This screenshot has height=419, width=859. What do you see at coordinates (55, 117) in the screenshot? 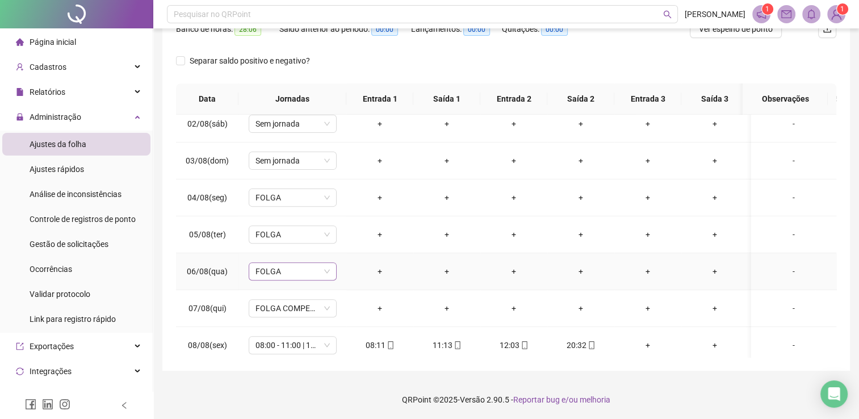
I see `span: Administração` at bounding box center [55, 117].